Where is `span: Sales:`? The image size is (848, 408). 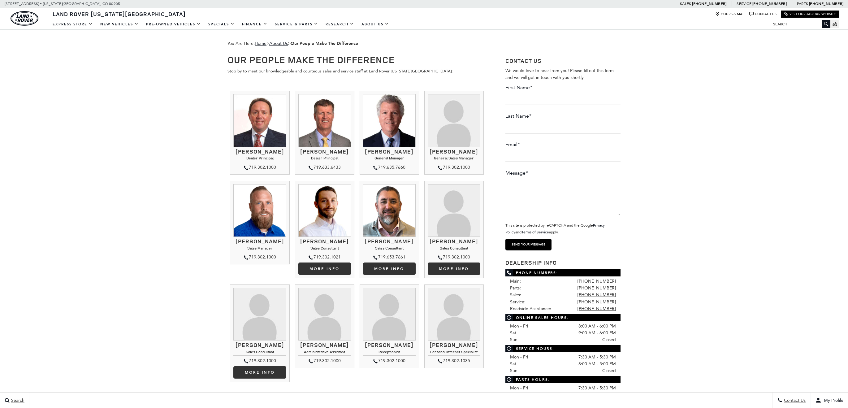
span: Sales: is located at coordinates (516, 295).